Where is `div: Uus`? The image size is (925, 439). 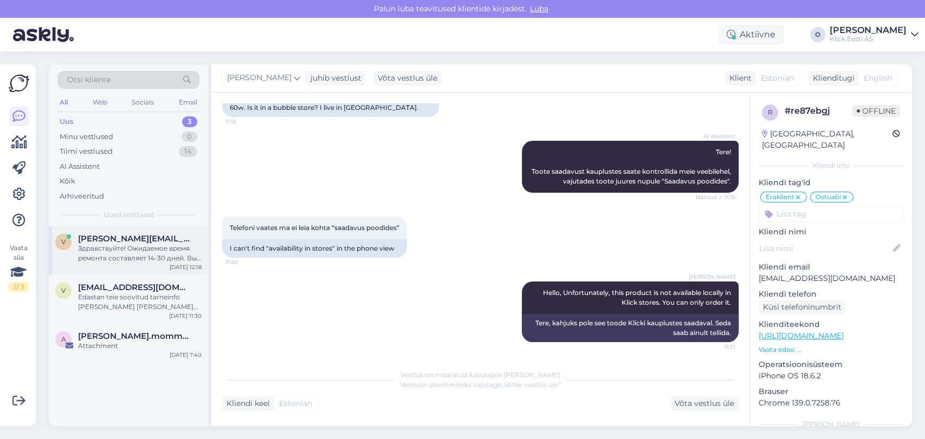
div: Uus is located at coordinates (67, 122).